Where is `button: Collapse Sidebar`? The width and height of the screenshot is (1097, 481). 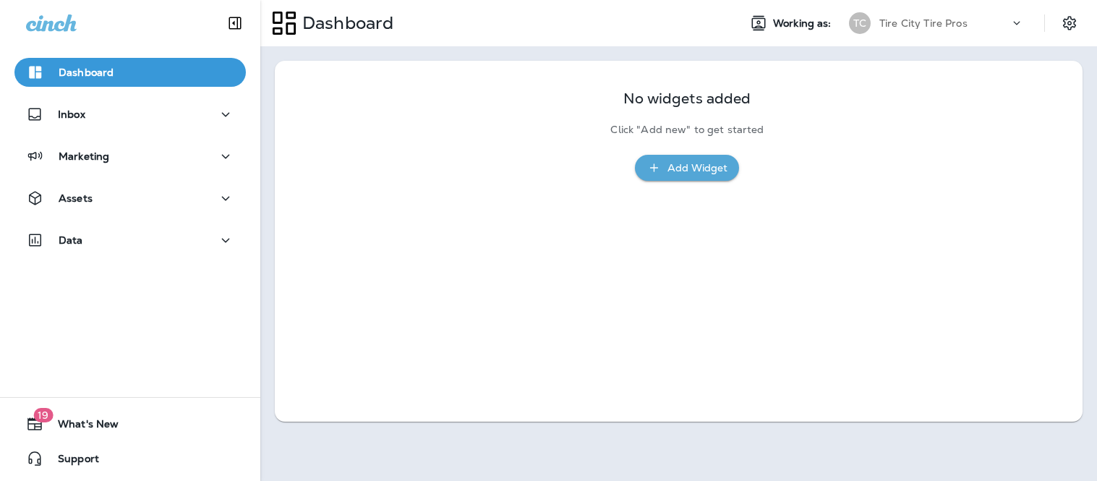 button: Collapse Sidebar is located at coordinates (235, 23).